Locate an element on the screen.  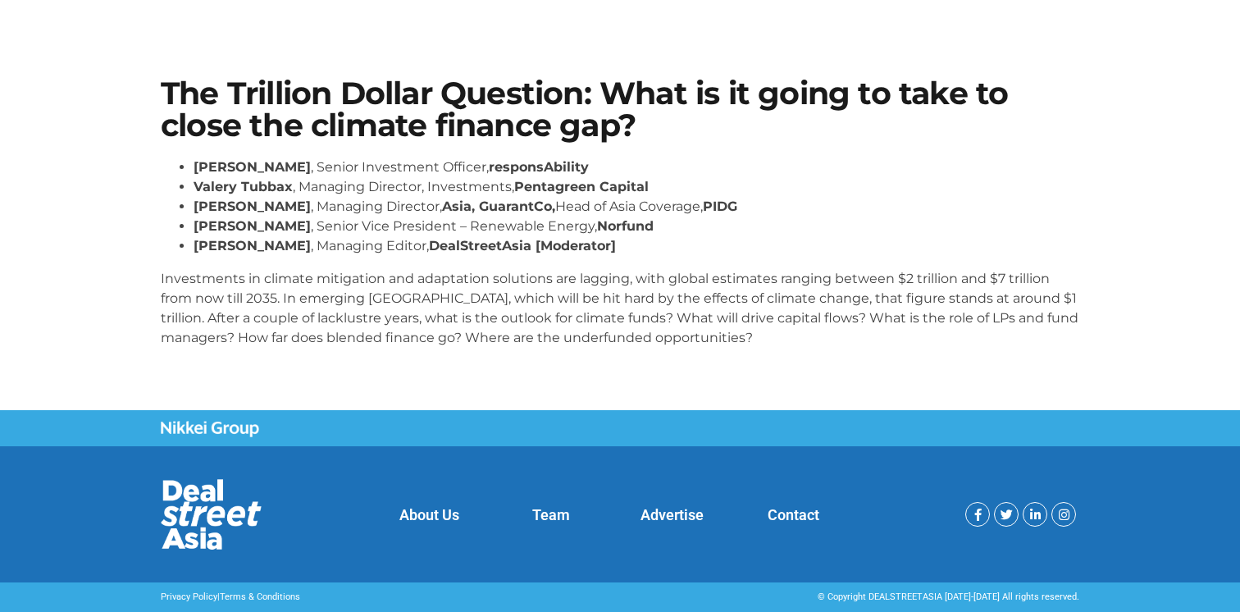
a: About Us is located at coordinates (429, 514).